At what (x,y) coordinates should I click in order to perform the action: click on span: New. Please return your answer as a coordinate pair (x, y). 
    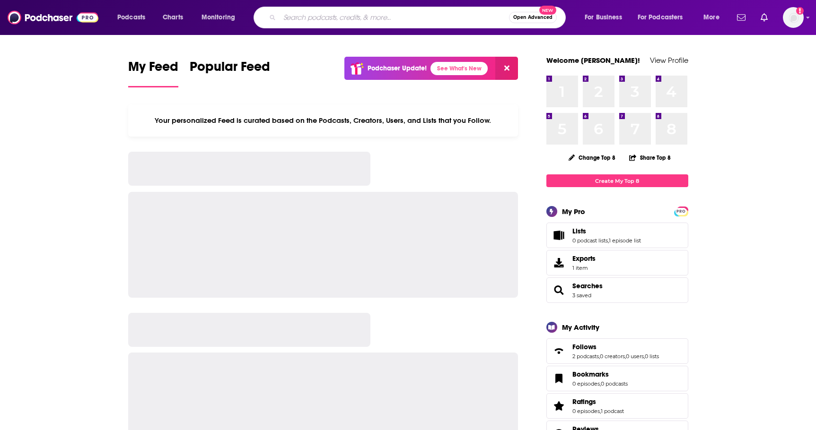
    Looking at the image, I should click on (547, 10).